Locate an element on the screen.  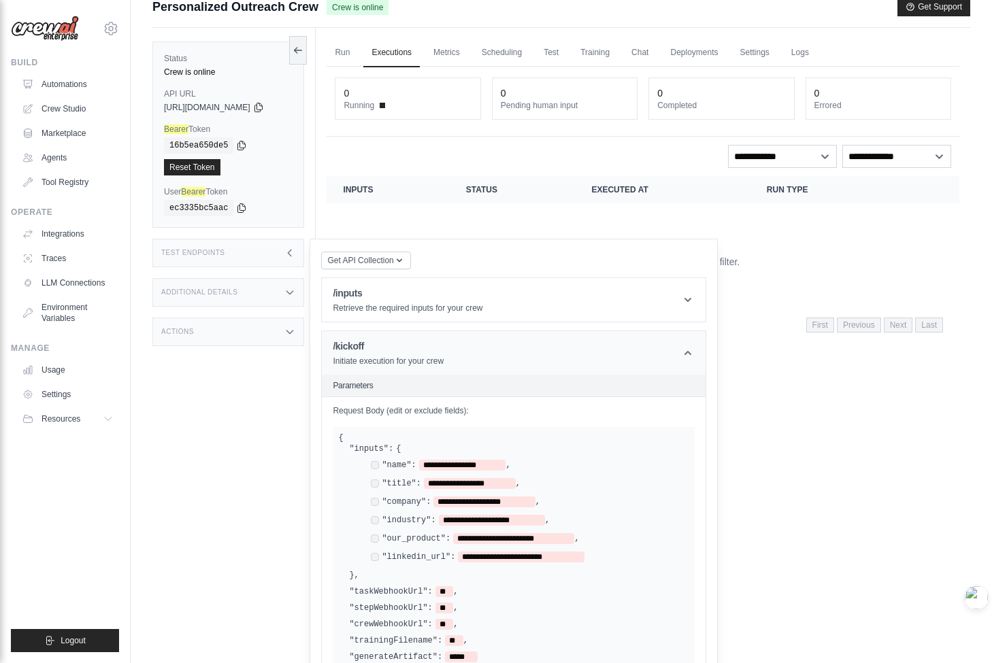
div: Operate is located at coordinates (65, 212).